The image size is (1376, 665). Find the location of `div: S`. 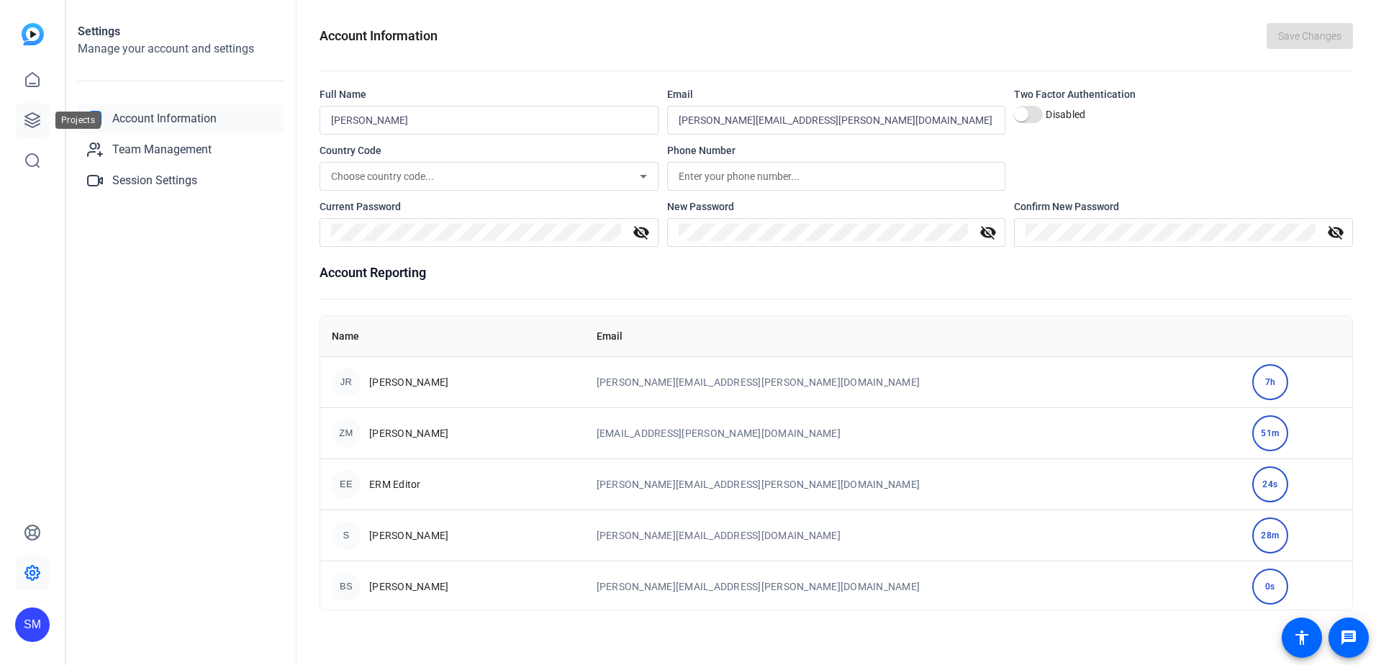

div: S is located at coordinates (346, 535).